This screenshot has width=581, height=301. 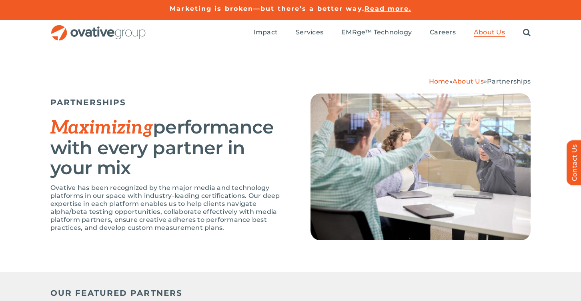 I want to click on span: About Us, so click(x=489, y=32).